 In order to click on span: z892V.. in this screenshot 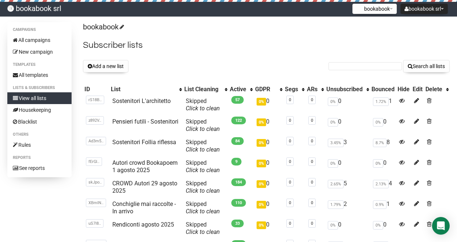, I will do `click(95, 120)`.